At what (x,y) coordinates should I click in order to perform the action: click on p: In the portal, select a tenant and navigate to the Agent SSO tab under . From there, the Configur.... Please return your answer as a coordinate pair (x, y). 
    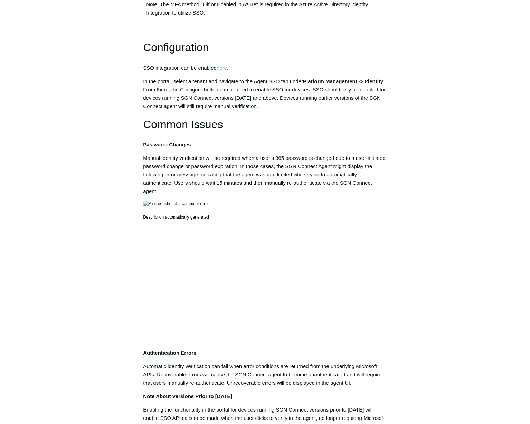
    Looking at the image, I should click on (265, 94).